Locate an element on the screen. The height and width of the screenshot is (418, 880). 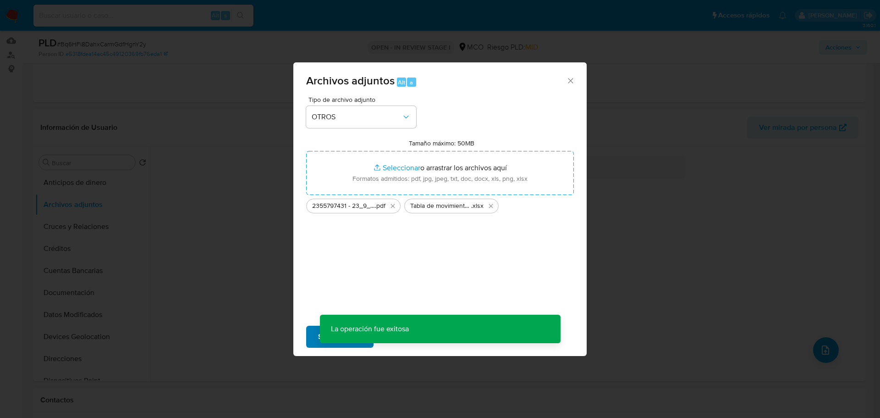
span: .xlsx is located at coordinates (477, 206).